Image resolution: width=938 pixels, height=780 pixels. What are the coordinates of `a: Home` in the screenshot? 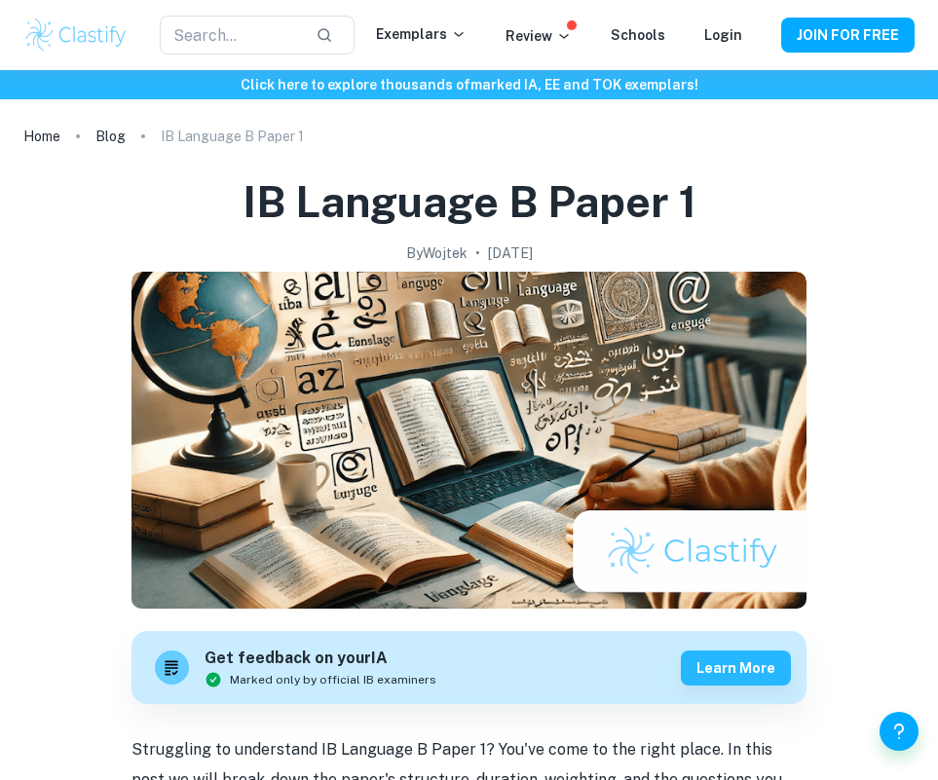 It's located at (42, 136).